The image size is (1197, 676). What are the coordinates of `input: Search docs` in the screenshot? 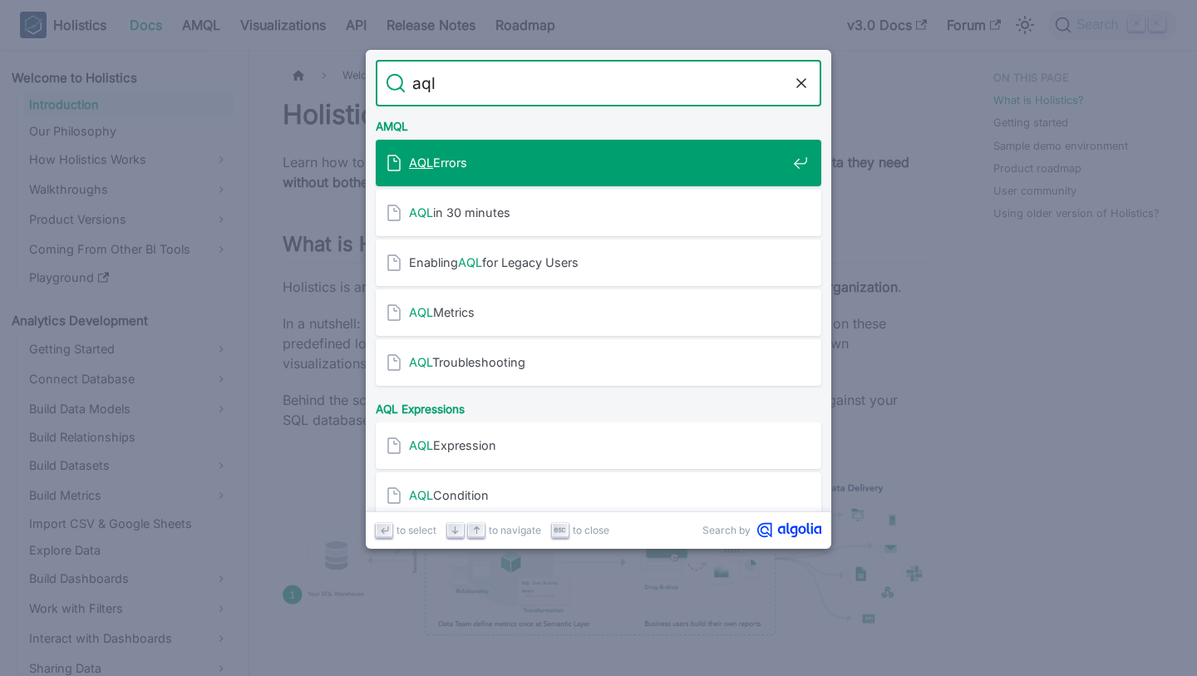 It's located at (598, 83).